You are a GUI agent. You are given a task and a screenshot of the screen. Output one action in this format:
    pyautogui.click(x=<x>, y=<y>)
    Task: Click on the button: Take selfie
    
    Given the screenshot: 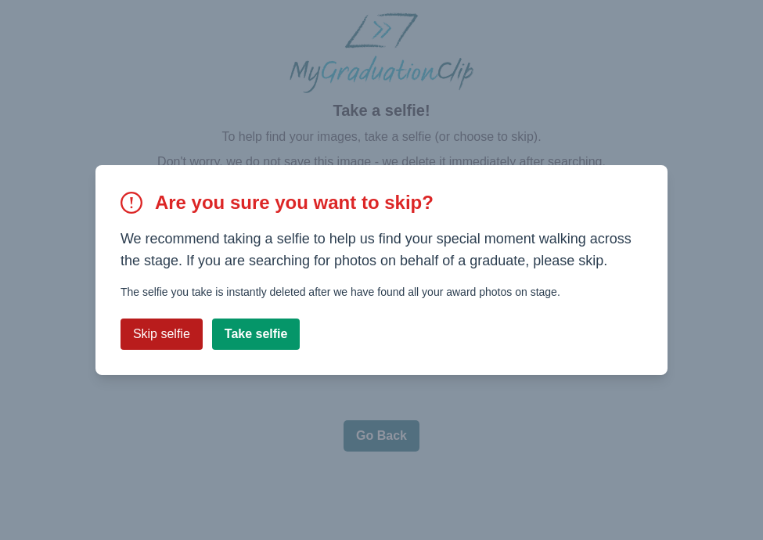 What is the action you would take?
    pyautogui.click(x=256, y=334)
    